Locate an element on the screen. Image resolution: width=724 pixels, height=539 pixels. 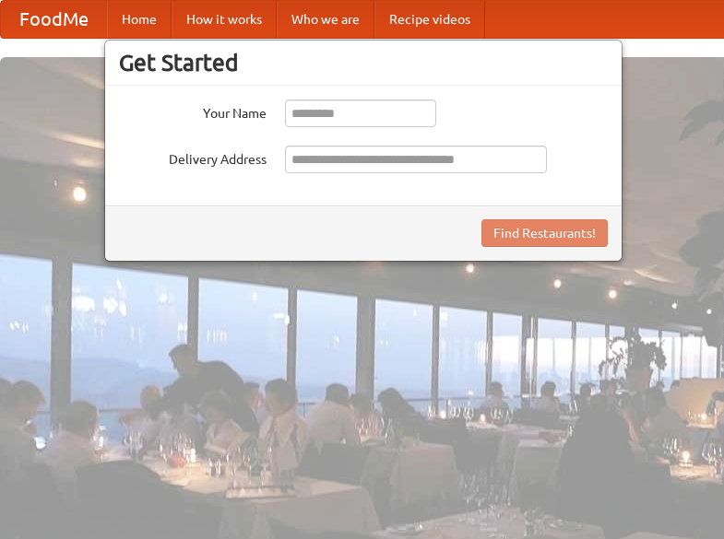
a: How it works is located at coordinates (224, 19).